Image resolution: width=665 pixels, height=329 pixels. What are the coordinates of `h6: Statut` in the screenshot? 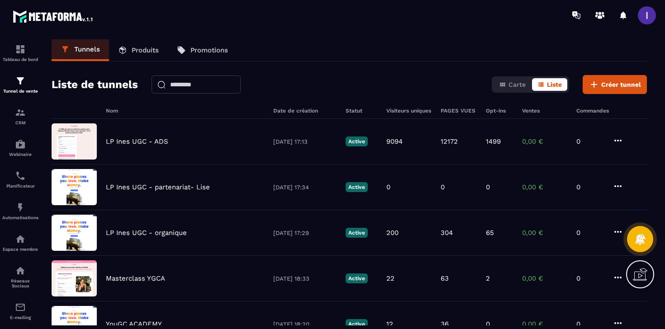 It's located at (362, 111).